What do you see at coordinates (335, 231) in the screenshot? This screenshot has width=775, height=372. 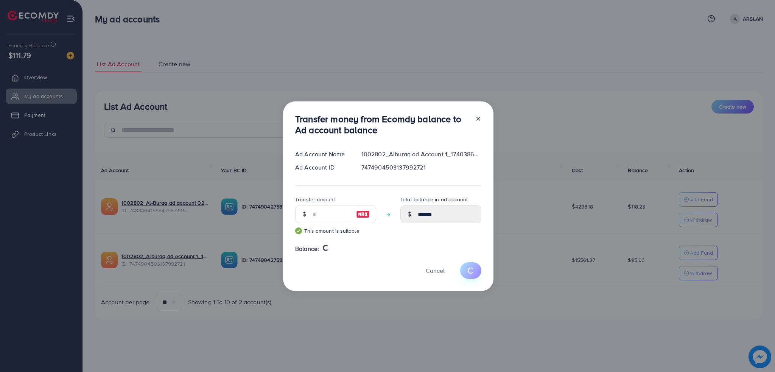 I see `small: This amount is suitable` at bounding box center [335, 231].